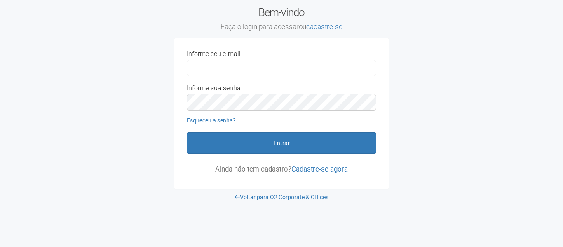  What do you see at coordinates (213, 88) in the screenshot?
I see `label: Informe sua senha` at bounding box center [213, 88].